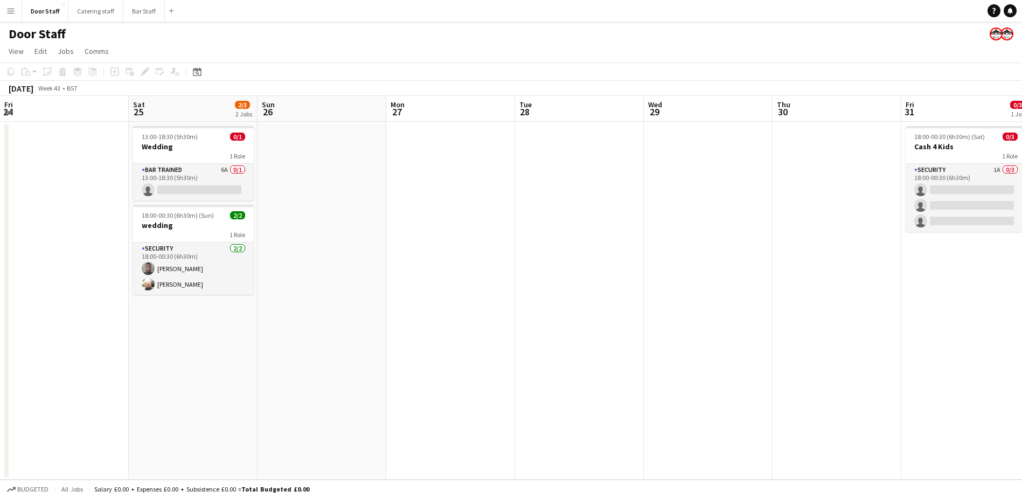  What do you see at coordinates (96, 51) in the screenshot?
I see `span: Comms` at bounding box center [96, 51].